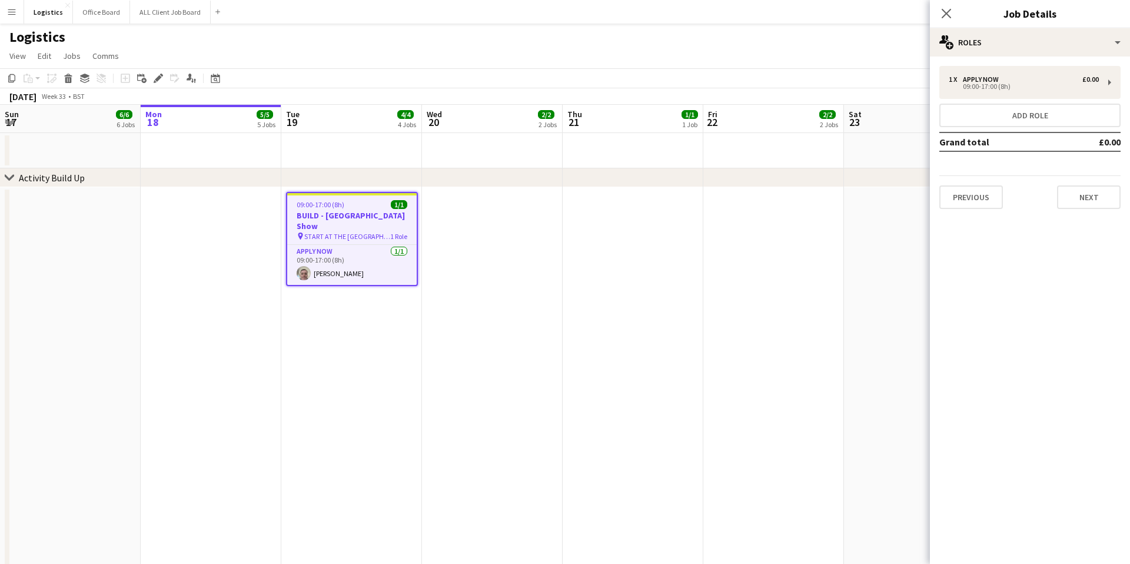 The height and width of the screenshot is (564, 1130). What do you see at coordinates (956, 79) in the screenshot?
I see `div: 1 x` at bounding box center [956, 79].